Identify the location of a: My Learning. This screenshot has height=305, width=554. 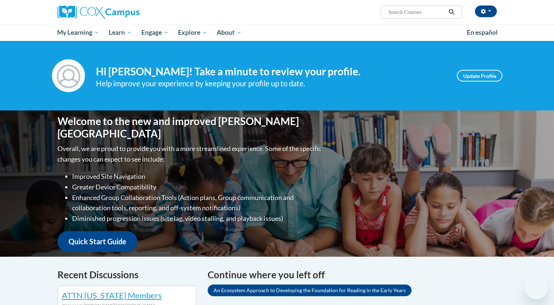
(78, 33).